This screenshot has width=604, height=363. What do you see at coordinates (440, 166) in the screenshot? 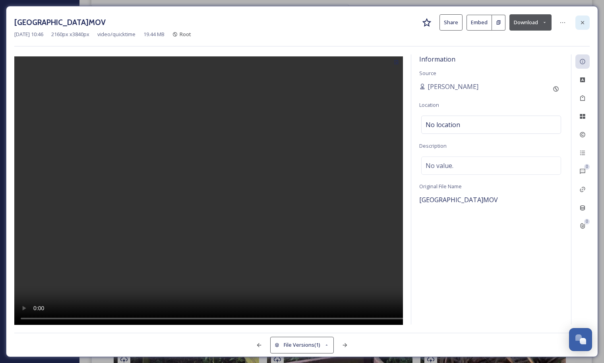
I see `span: No value.` at bounding box center [440, 166].